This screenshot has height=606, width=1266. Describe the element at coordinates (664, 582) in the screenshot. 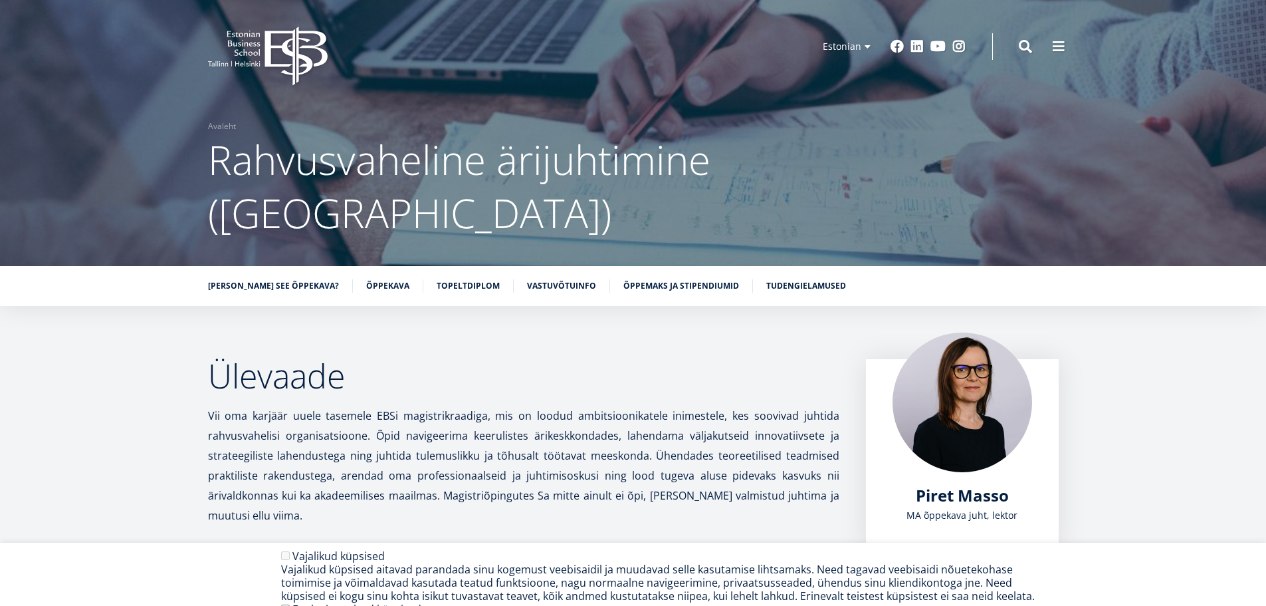

I see `div: Vajalikud küpsised aitavad parandada sinu kogemust veebisaidil ja muudavad selle kasutamise lihts...` at that location.